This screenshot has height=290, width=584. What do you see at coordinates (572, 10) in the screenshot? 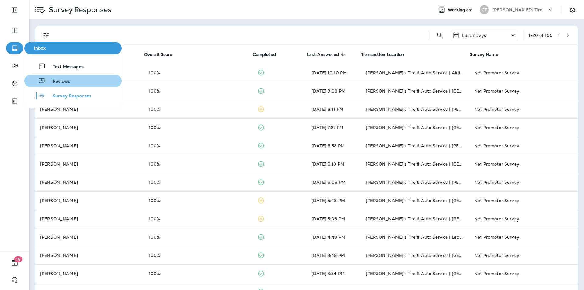
I see `button: Settings` at bounding box center [572, 10].